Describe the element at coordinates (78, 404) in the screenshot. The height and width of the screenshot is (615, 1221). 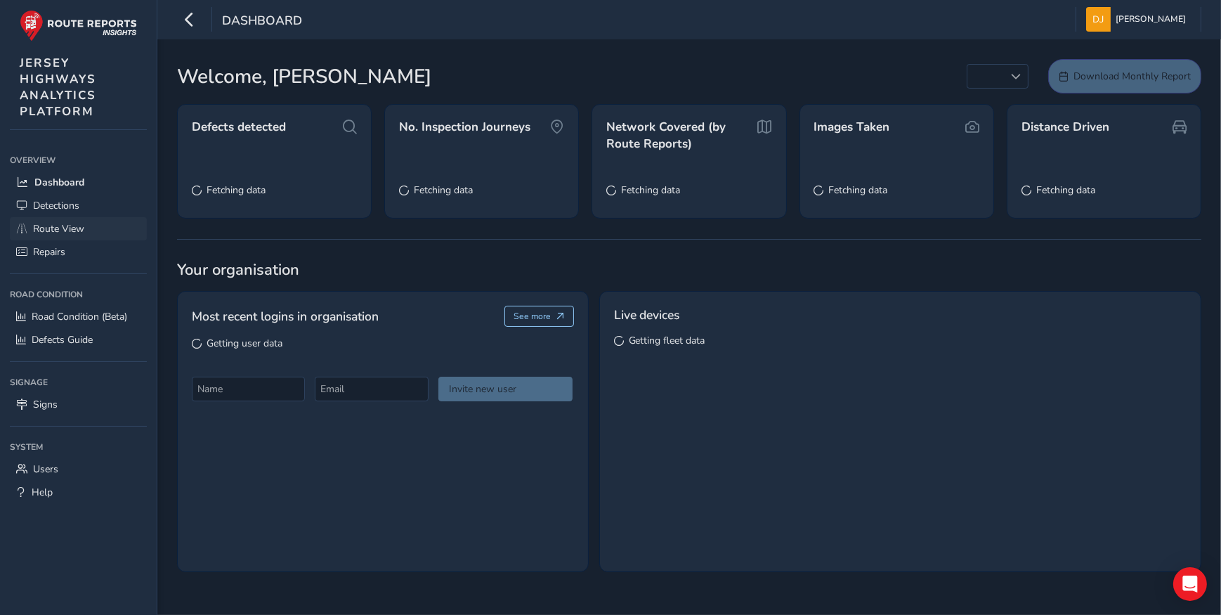
I see `a: Signs` at that location.